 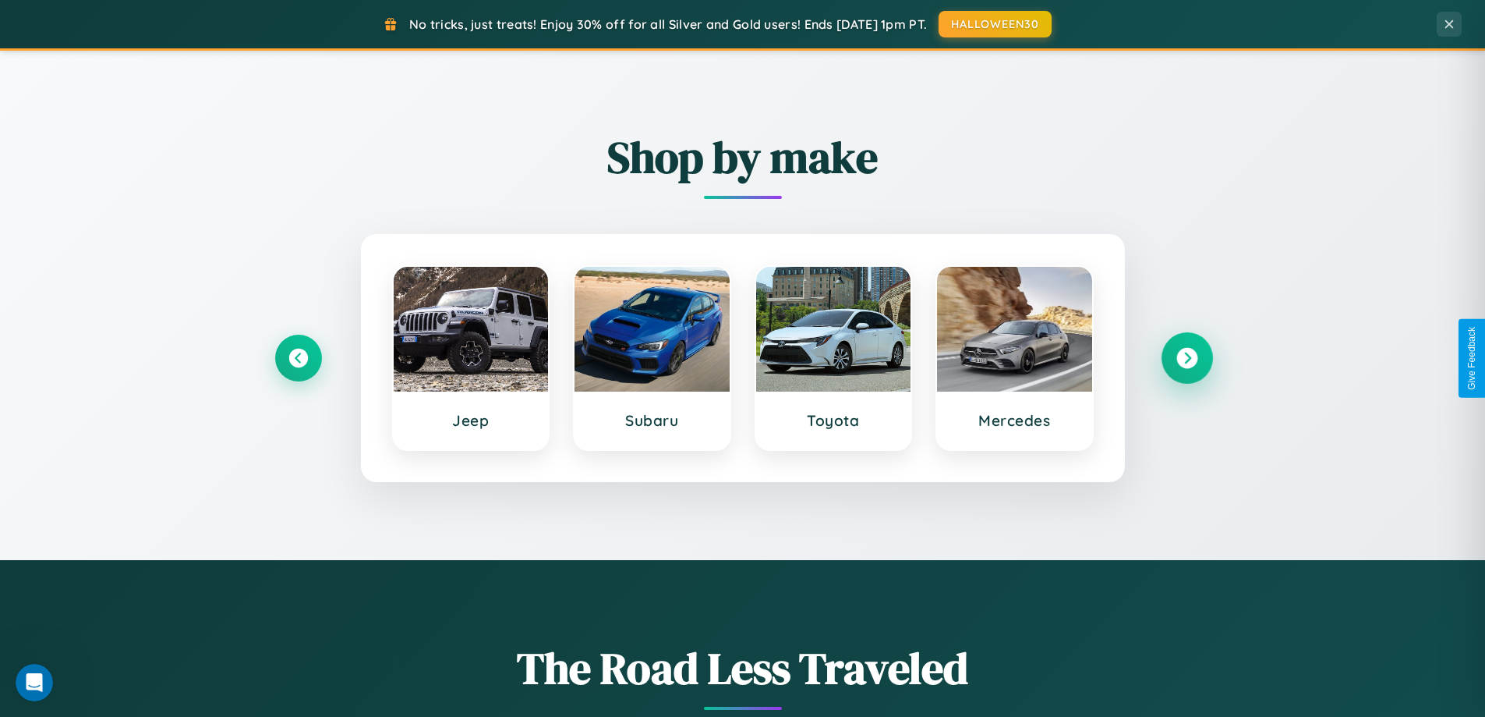 What do you see at coordinates (834, 420) in the screenshot?
I see `h3: Toyota` at bounding box center [834, 420].